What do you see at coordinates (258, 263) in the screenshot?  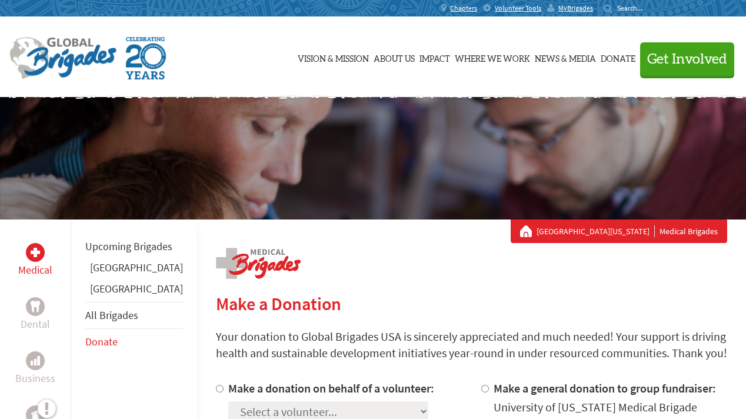 I see `img: logo-medical.png` at bounding box center [258, 263].